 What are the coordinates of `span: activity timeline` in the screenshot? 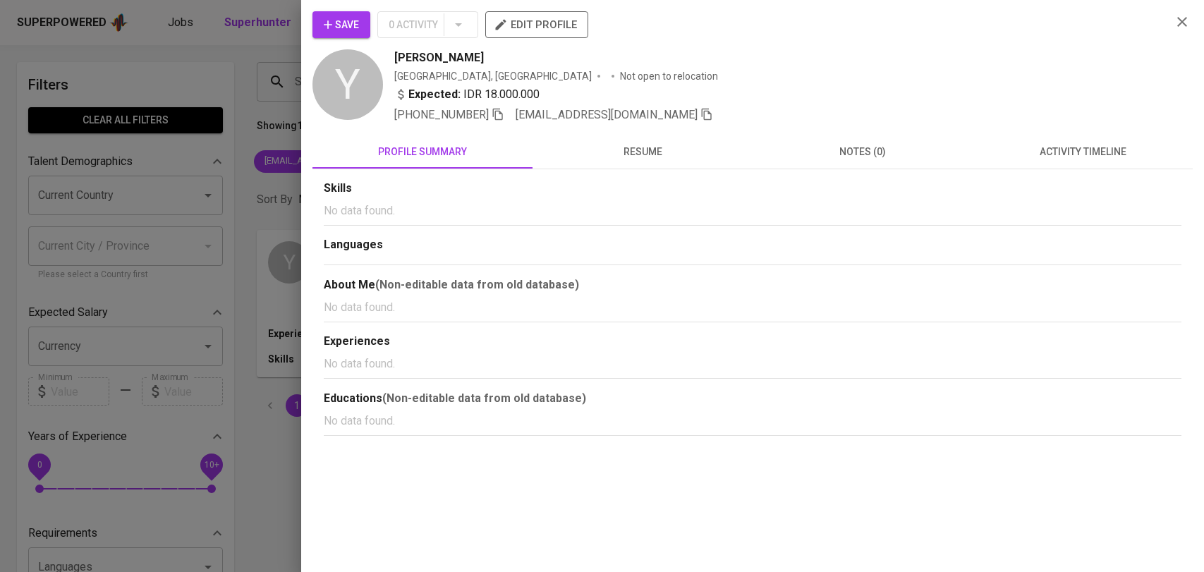 It's located at (1083, 152).